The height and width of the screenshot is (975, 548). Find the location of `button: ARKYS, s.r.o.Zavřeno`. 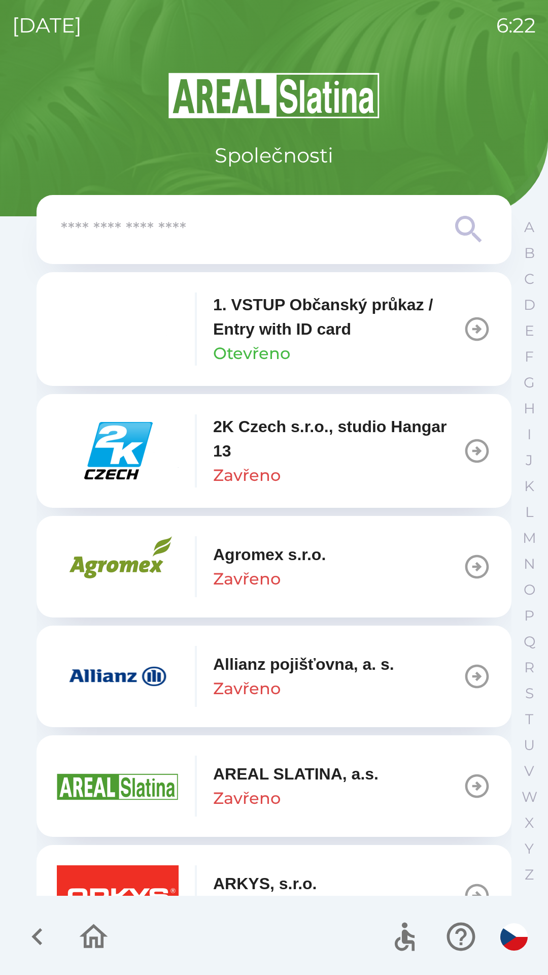

button: ARKYS, s.r.o.Zavřeno is located at coordinates (274, 896).